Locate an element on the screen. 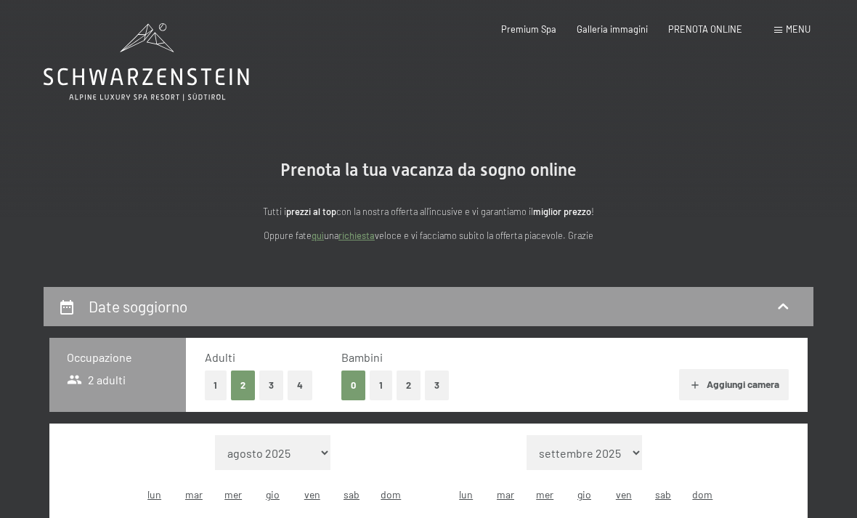 This screenshot has width=857, height=518. strong: miglior prezzo is located at coordinates (562, 211).